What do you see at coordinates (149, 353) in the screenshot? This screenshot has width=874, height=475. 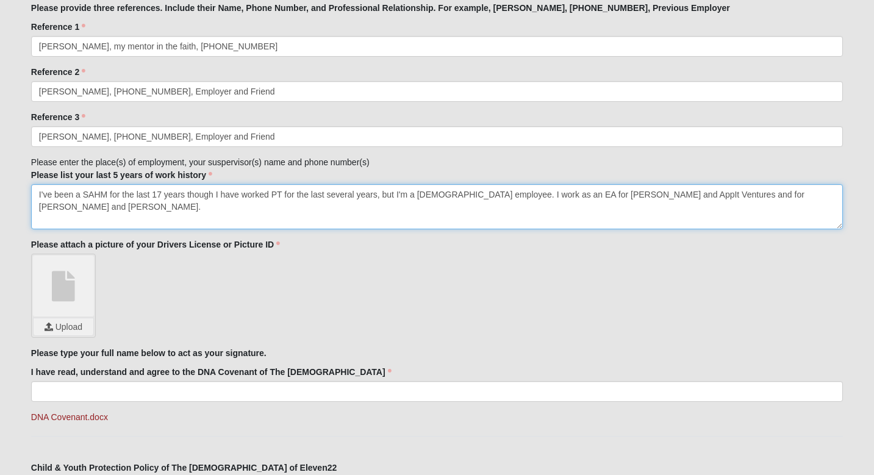 I see `strong: Please type your full name below to act as your signature.` at bounding box center [149, 353].